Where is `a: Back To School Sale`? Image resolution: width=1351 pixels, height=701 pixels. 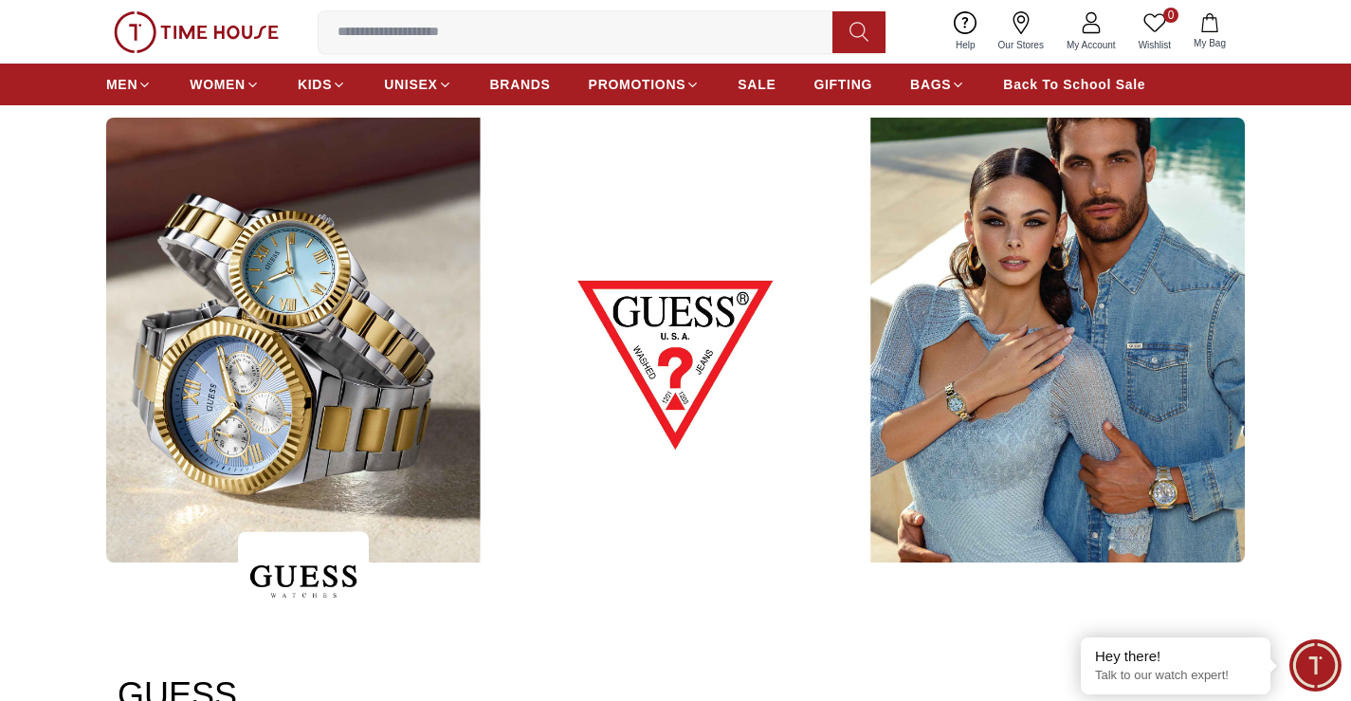
a: Back To School Sale is located at coordinates (1074, 84).